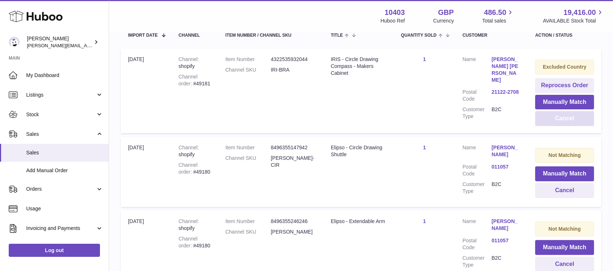 This screenshot has width=613, height=271. What do you see at coordinates (359, 151) in the screenshot?
I see `div: Elipso - Circle Drawing Shuttle` at bounding box center [359, 151].